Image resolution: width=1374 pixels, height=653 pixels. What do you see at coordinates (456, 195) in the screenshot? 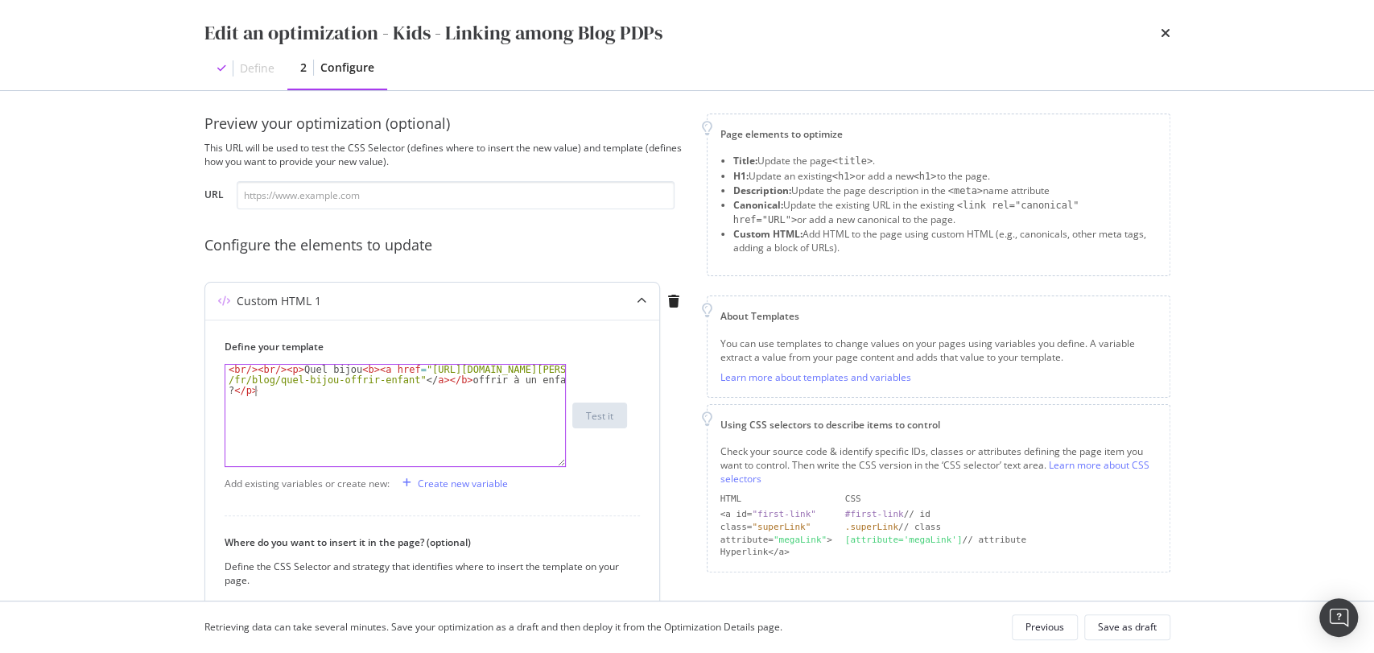
I see `input: https://www.example.com` at bounding box center [456, 195].